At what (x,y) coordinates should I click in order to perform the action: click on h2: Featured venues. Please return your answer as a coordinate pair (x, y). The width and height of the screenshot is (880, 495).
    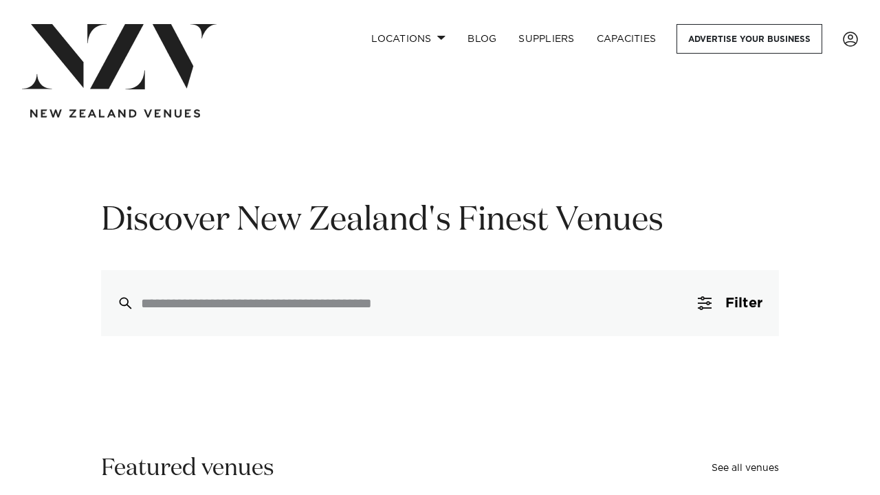
    Looking at the image, I should click on (188, 468).